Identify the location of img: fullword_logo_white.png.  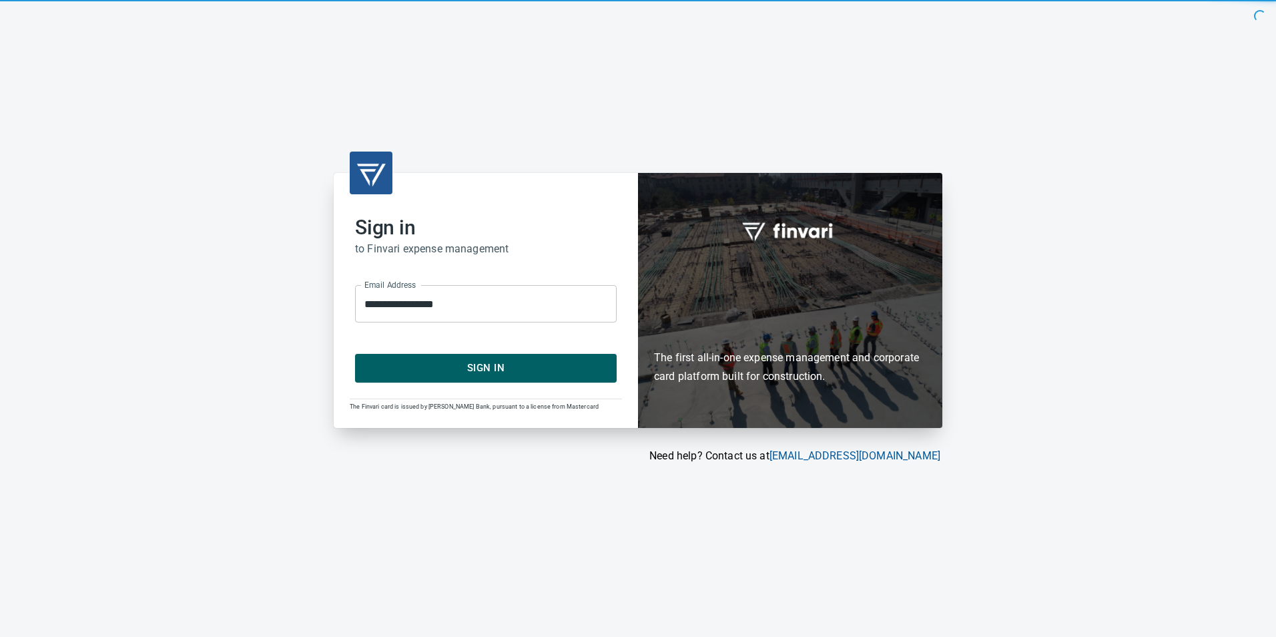
(790, 230).